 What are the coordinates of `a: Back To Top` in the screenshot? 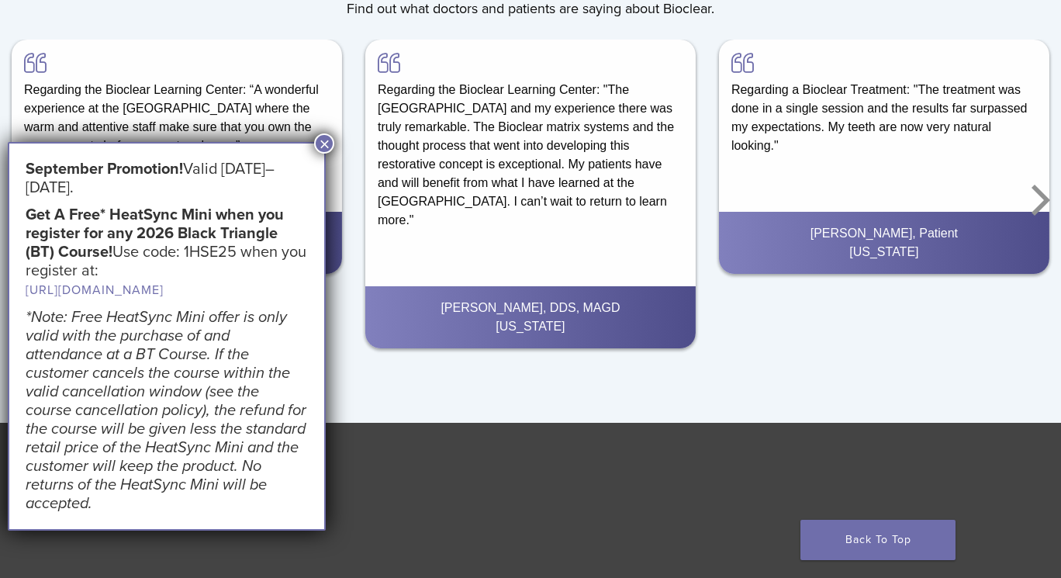 It's located at (878, 540).